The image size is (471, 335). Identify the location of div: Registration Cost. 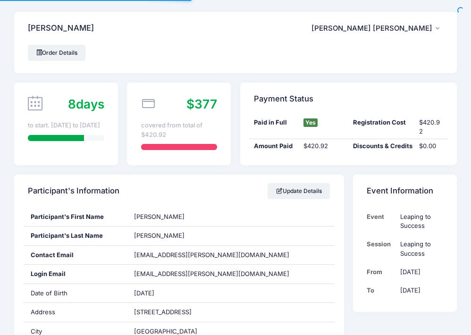
(381, 127).